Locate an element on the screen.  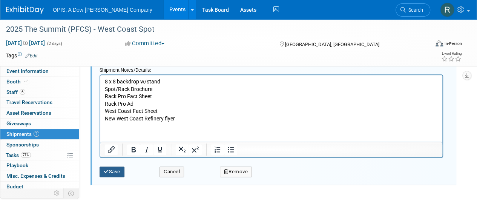
a: Sponsorships is located at coordinates (40, 144).